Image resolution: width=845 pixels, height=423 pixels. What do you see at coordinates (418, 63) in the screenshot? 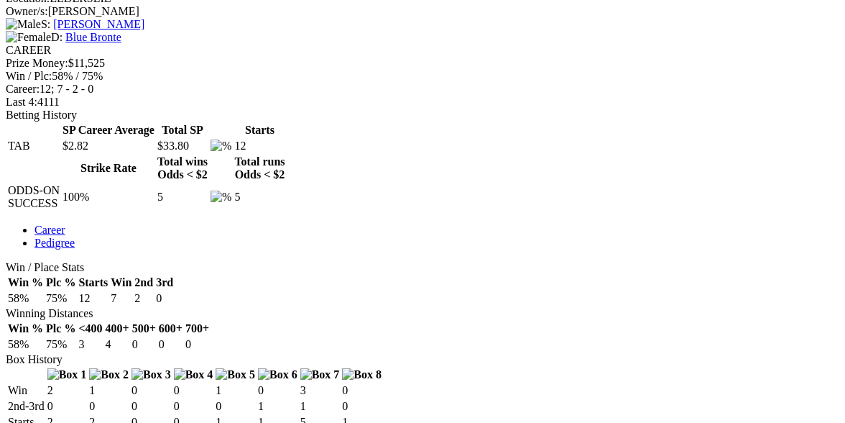
I see `div: $11,525` at bounding box center [418, 63].